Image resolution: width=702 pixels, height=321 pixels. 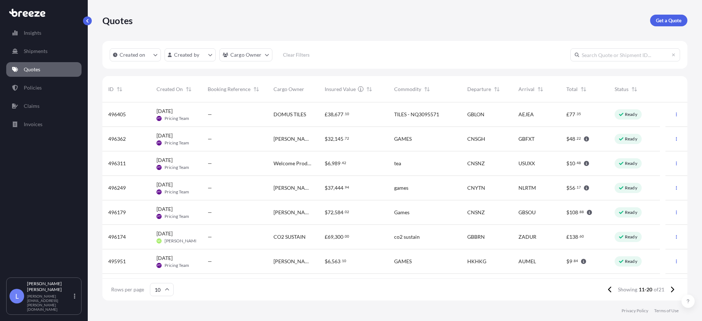 I want to click on p: Policies, so click(x=33, y=88).